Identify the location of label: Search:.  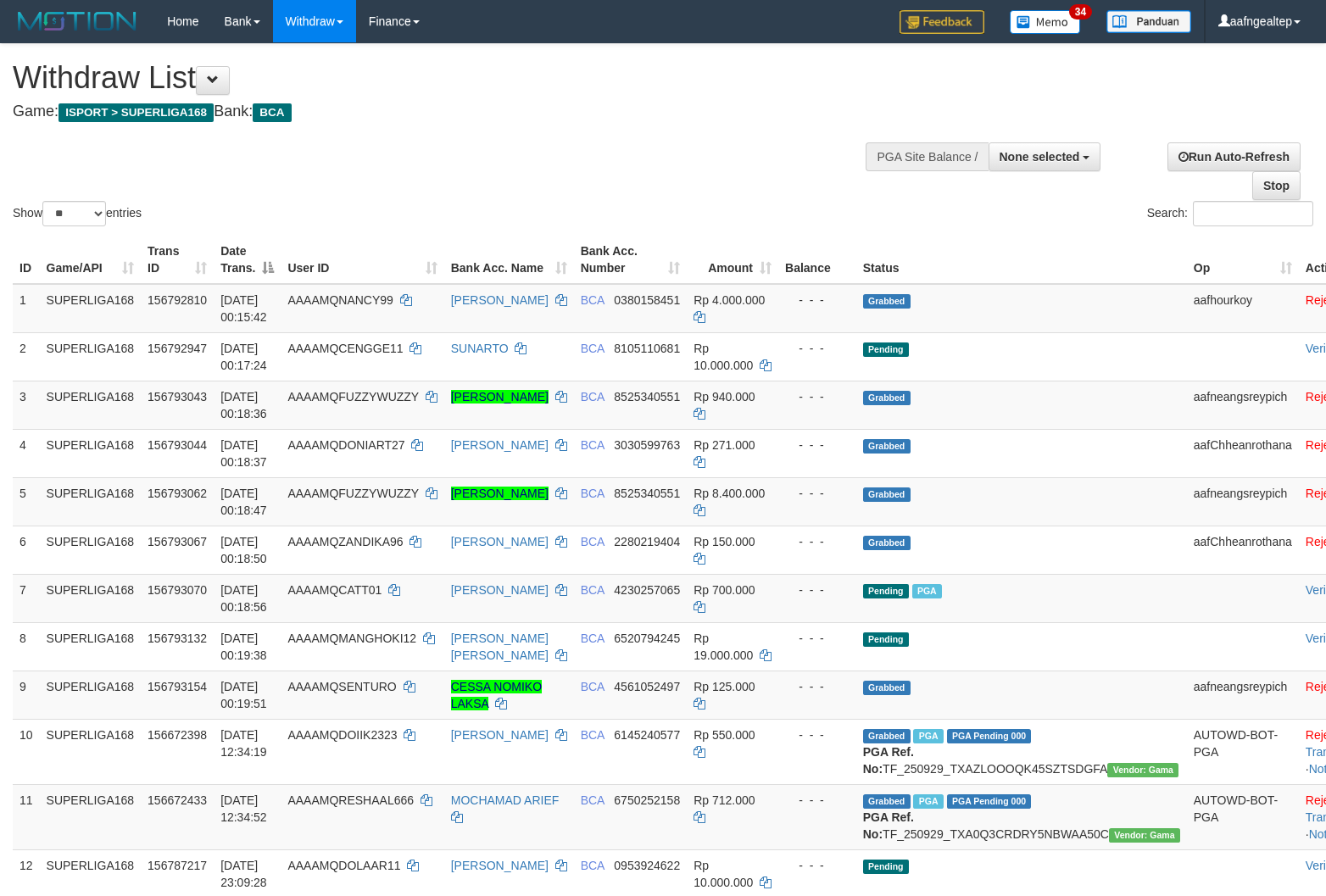
(1230, 214).